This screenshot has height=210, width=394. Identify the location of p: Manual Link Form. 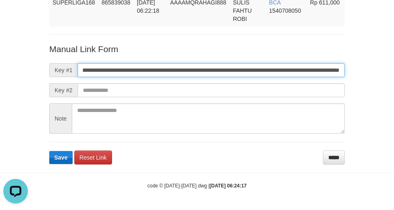
(197, 49).